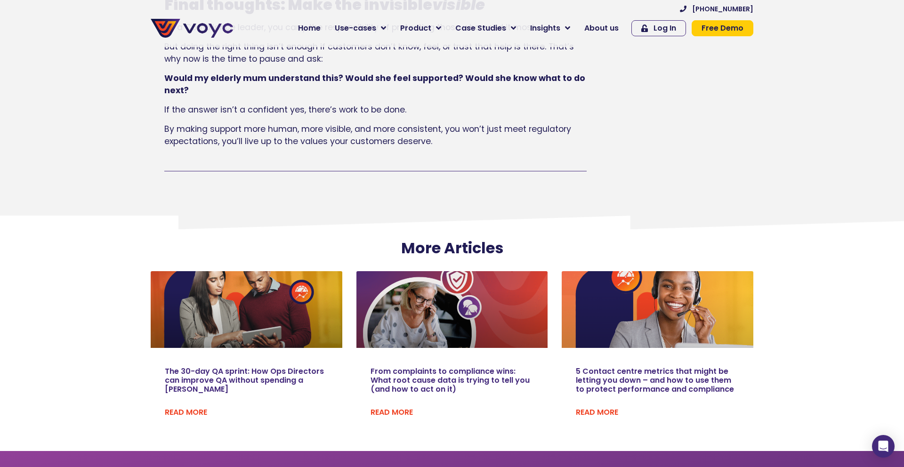 This screenshot has height=467, width=904. Describe the element at coordinates (545, 28) in the screenshot. I see `span: Insights` at that location.